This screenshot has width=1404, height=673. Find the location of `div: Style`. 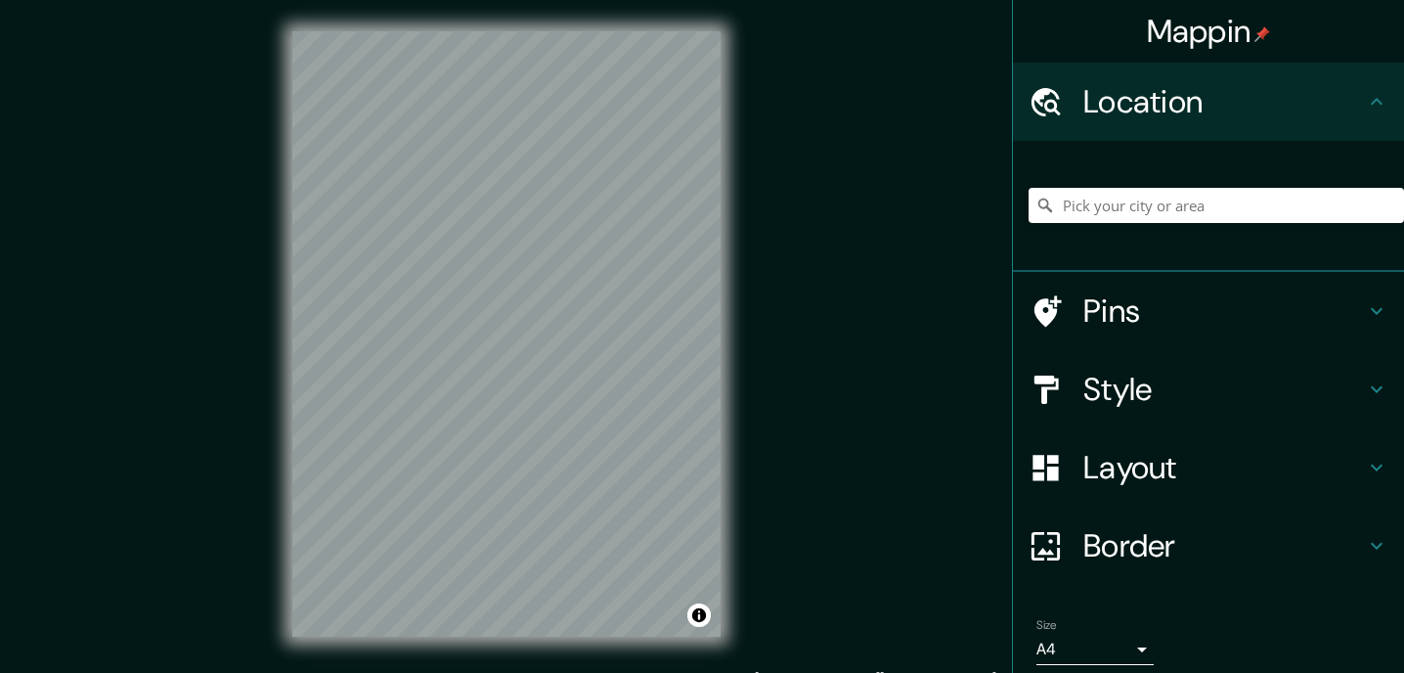

div: Style is located at coordinates (1209, 389).